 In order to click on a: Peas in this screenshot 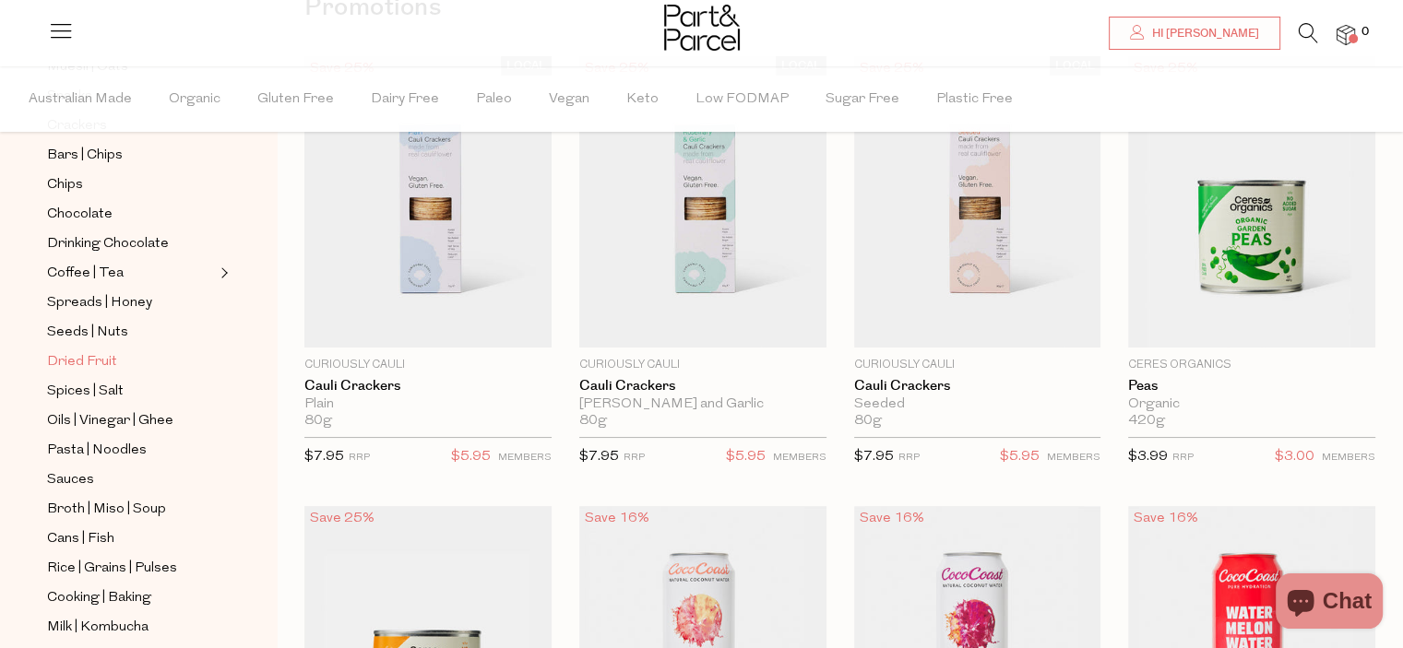, I will do `click(1251, 386)`.